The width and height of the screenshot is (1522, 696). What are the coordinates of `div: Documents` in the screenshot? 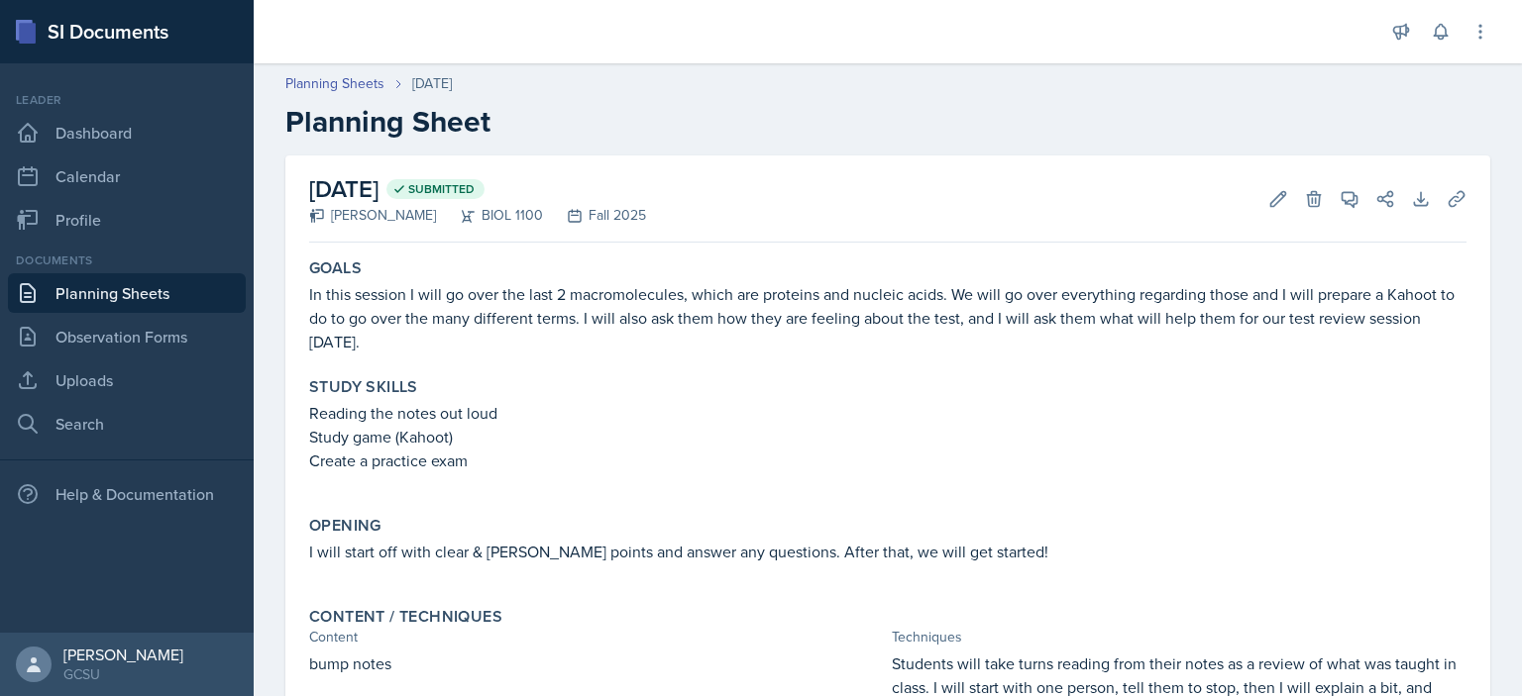 It's located at (127, 261).